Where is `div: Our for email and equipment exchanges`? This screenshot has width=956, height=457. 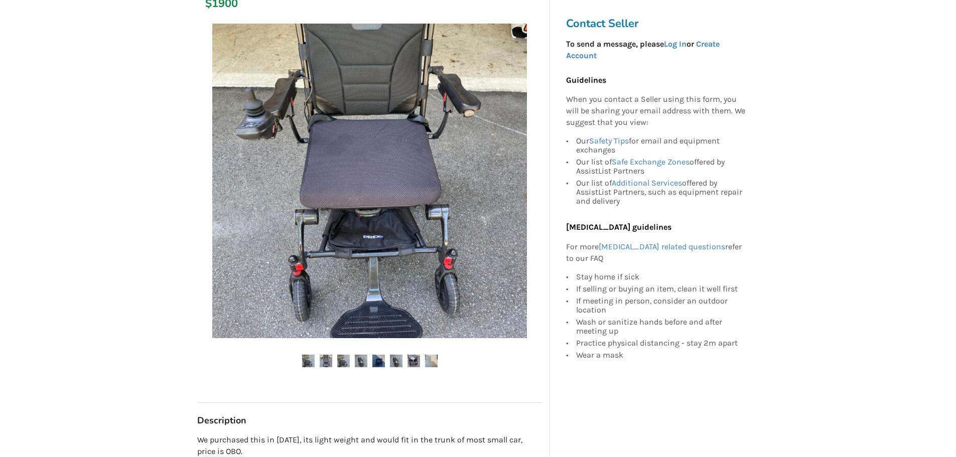
div: Our for email and equipment exchanges is located at coordinates (661, 146).